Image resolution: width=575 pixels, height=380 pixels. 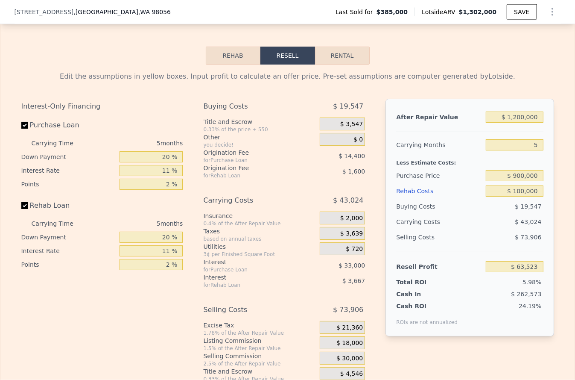 I want to click on div: 3¢ per Finished Square Foot, so click(x=260, y=254).